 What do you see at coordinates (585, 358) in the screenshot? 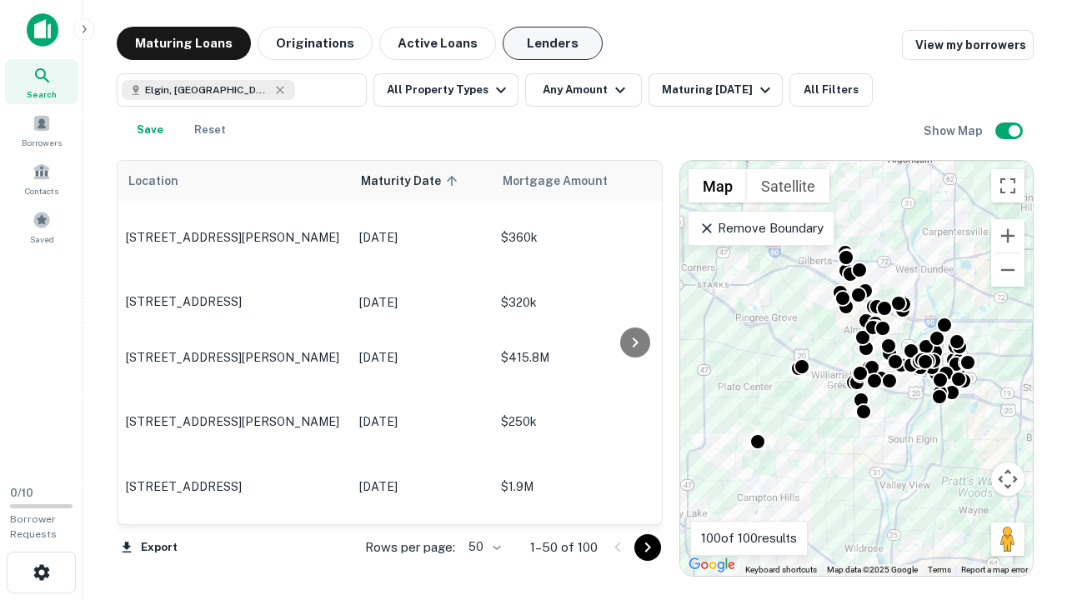
I see `p: $415.8M` at bounding box center [585, 358].